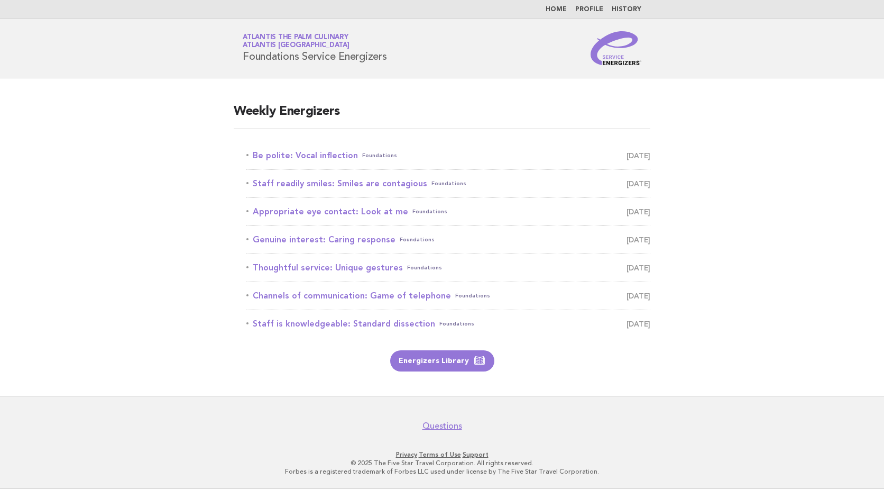 The image size is (884, 489). What do you see at coordinates (556, 10) in the screenshot?
I see `a: Home` at bounding box center [556, 10].